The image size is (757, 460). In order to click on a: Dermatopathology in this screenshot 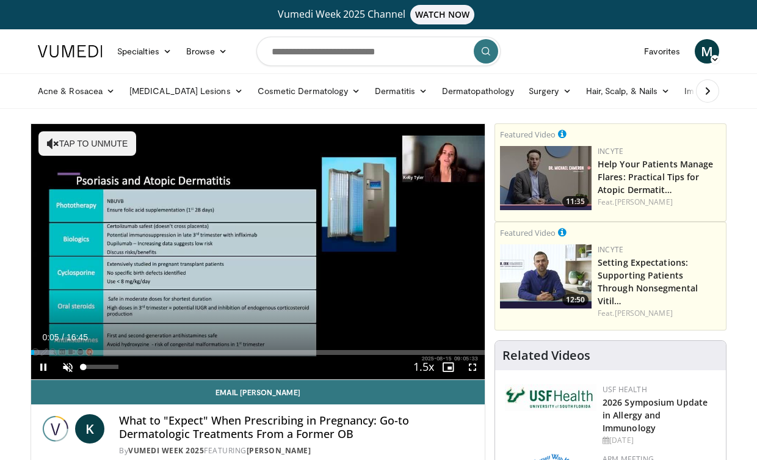, I will do `click(478, 91)`.